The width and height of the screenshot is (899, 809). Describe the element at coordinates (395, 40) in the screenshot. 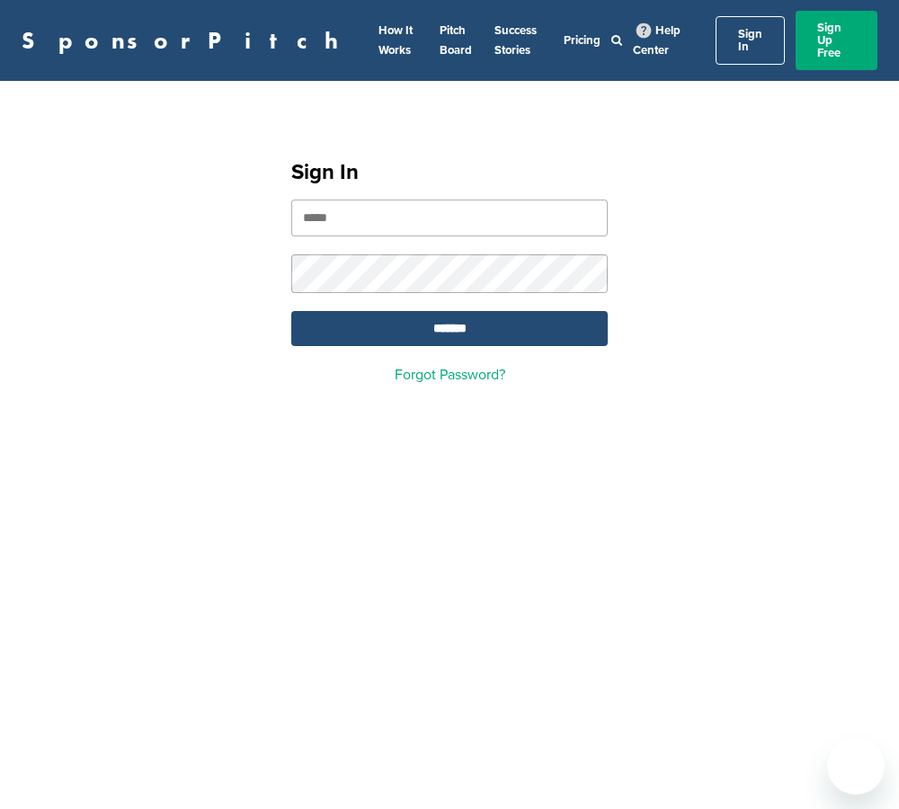

I see `a: How It Works` at that location.